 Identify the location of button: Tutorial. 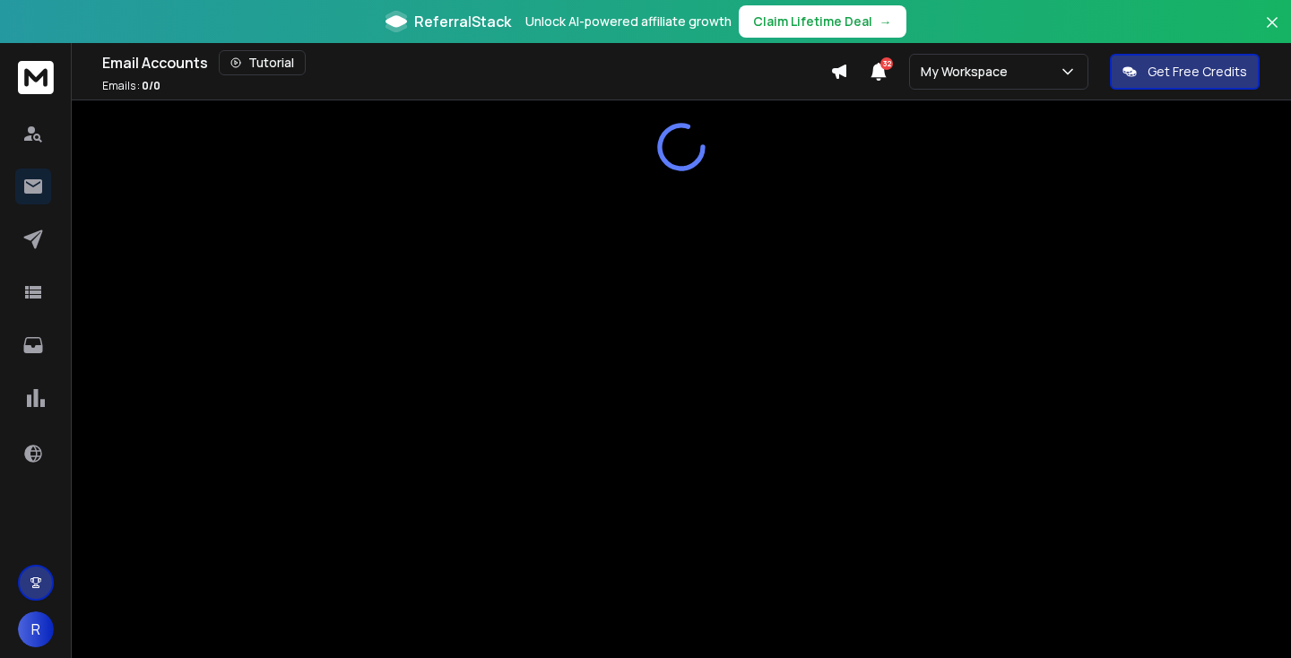
(262, 63).